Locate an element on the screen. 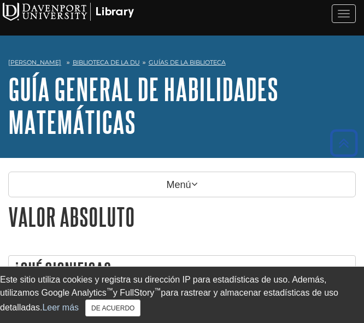  img: Logotipo de la Universidad de Davenport is located at coordinates (68, 11).